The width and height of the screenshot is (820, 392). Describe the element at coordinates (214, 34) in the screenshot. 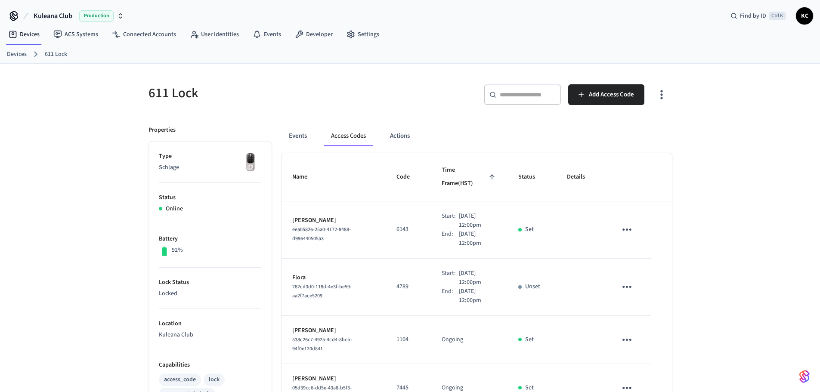

I see `a: User Identities` at that location.